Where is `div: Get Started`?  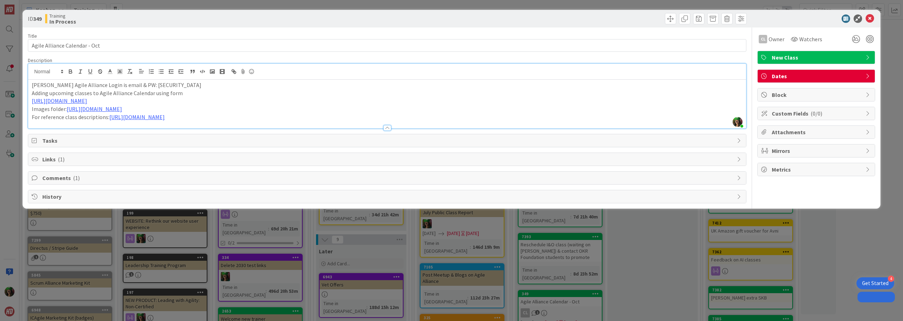 div: Get Started is located at coordinates (875, 284).